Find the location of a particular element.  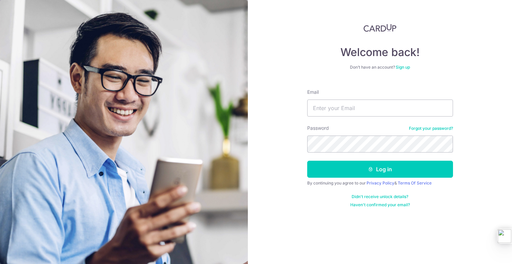

a: Terms Of Service is located at coordinates (415, 182).